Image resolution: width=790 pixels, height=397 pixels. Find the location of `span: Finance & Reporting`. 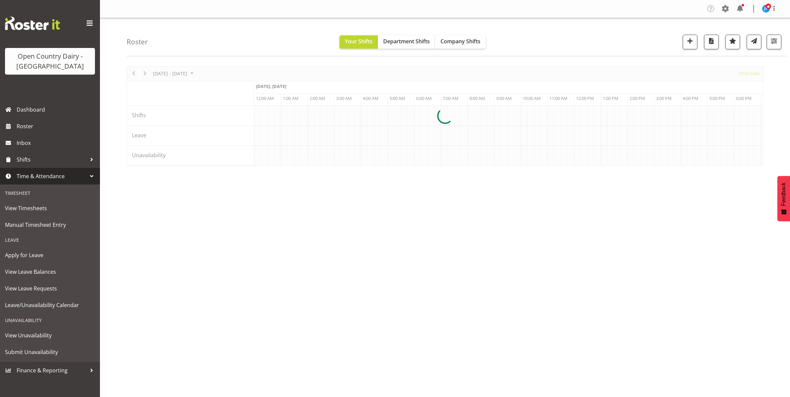

span: Finance & Reporting is located at coordinates (52, 370).